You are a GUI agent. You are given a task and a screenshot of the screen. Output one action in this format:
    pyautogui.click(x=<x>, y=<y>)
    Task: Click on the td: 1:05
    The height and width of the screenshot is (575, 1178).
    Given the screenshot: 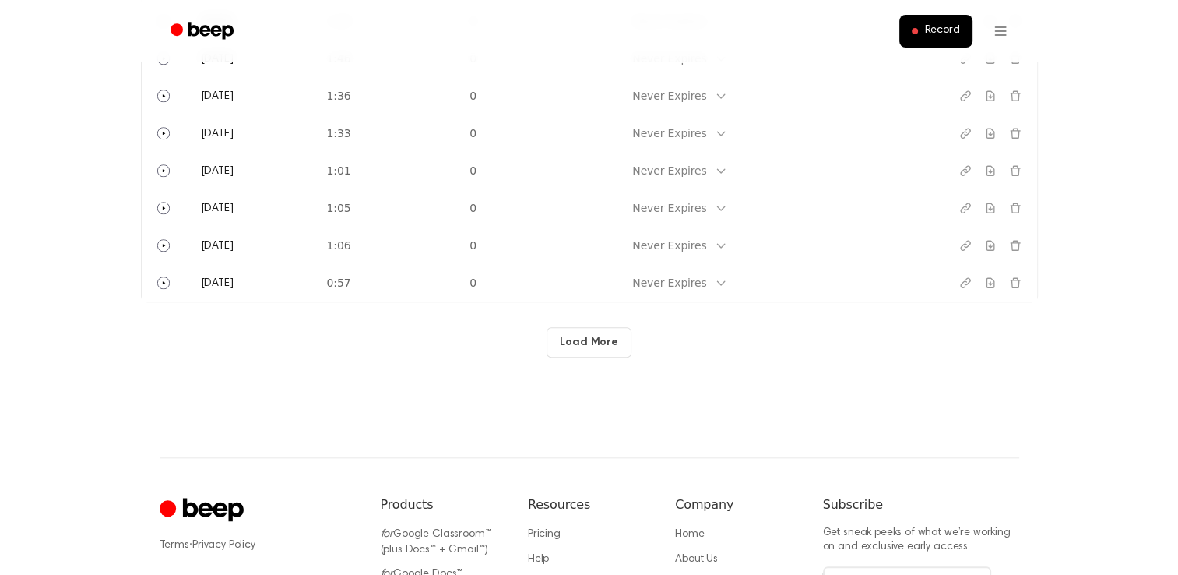 What is the action you would take?
    pyautogui.click(x=389, y=208)
    